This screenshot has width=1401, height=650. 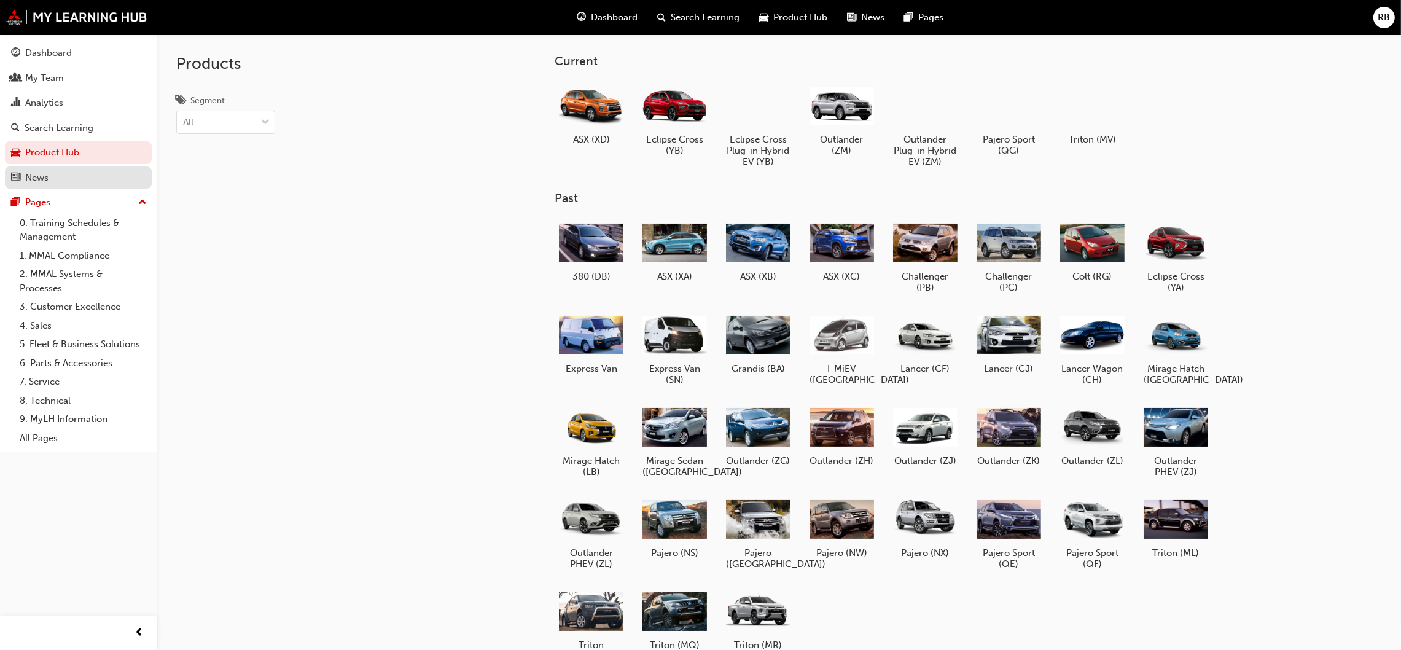 I want to click on a: Challenger (PC), so click(x=1009, y=257).